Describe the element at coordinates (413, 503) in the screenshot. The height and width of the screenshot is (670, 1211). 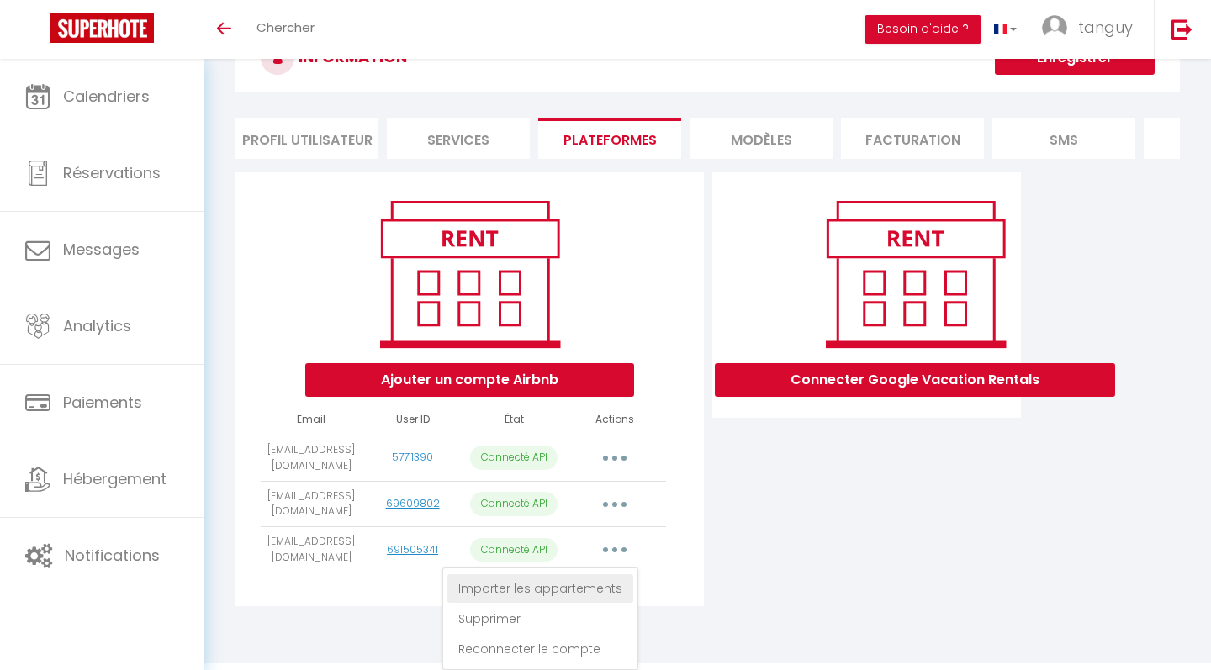
I see `a: 69609802` at that location.